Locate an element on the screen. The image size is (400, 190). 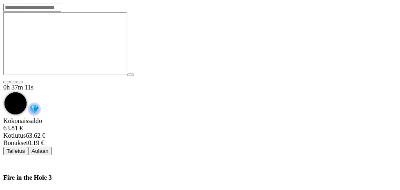
div: 0.19 € is located at coordinates (200, 143).